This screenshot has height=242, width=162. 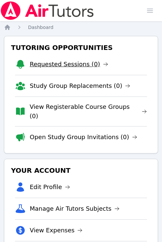 What do you see at coordinates (41, 27) in the screenshot?
I see `span: Dashboard` at bounding box center [41, 27].